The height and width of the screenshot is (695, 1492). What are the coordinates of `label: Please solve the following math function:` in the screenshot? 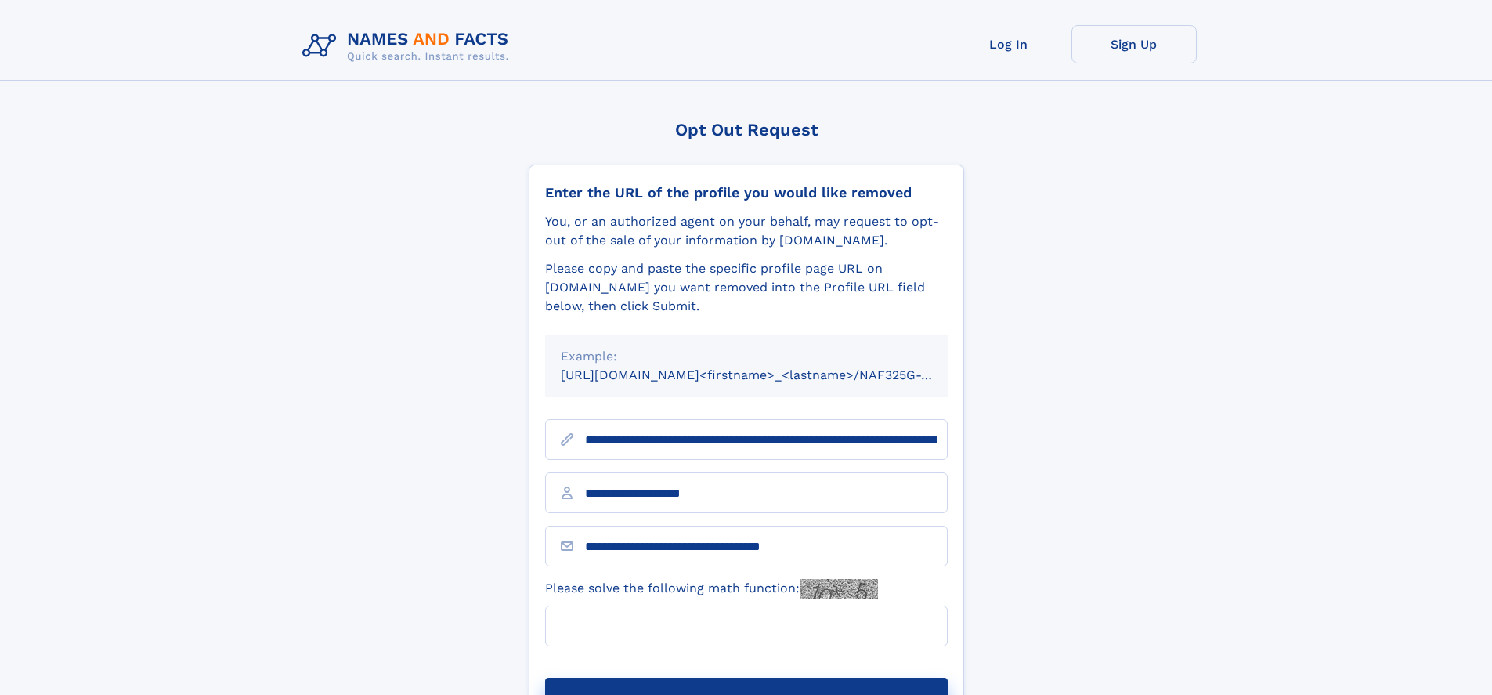 It's located at (711, 589).